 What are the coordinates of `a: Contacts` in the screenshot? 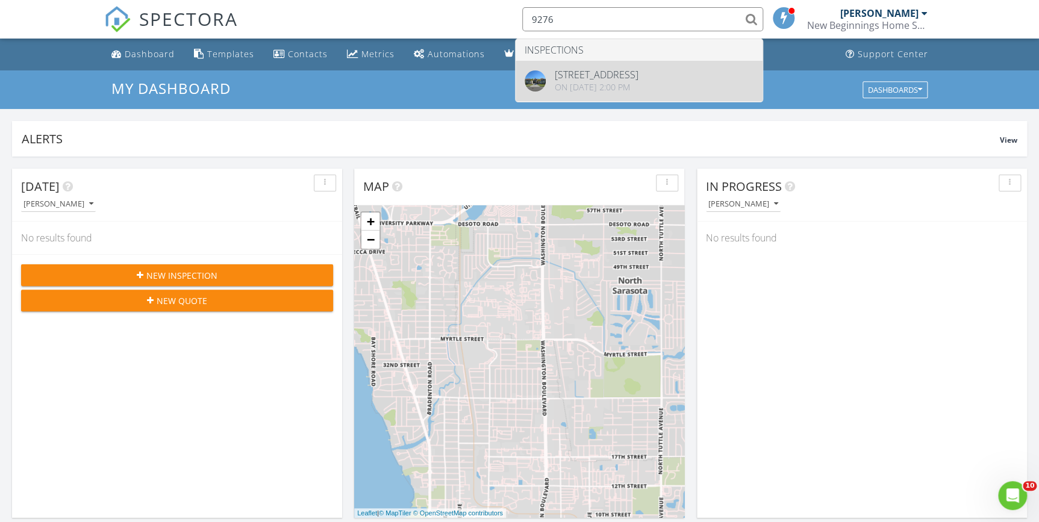 It's located at (300, 54).